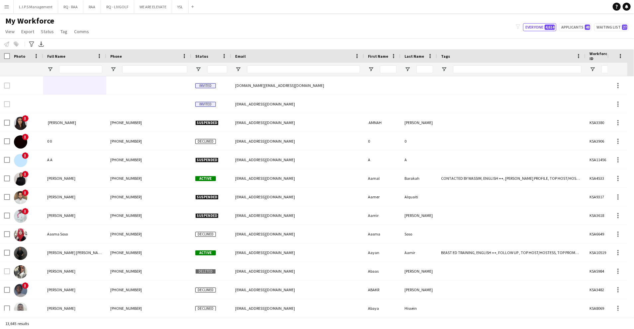 Image resolution: width=634 pixels, height=329 pixels. What do you see at coordinates (550, 27) in the screenshot?
I see `span: 4,614` at bounding box center [550, 27].